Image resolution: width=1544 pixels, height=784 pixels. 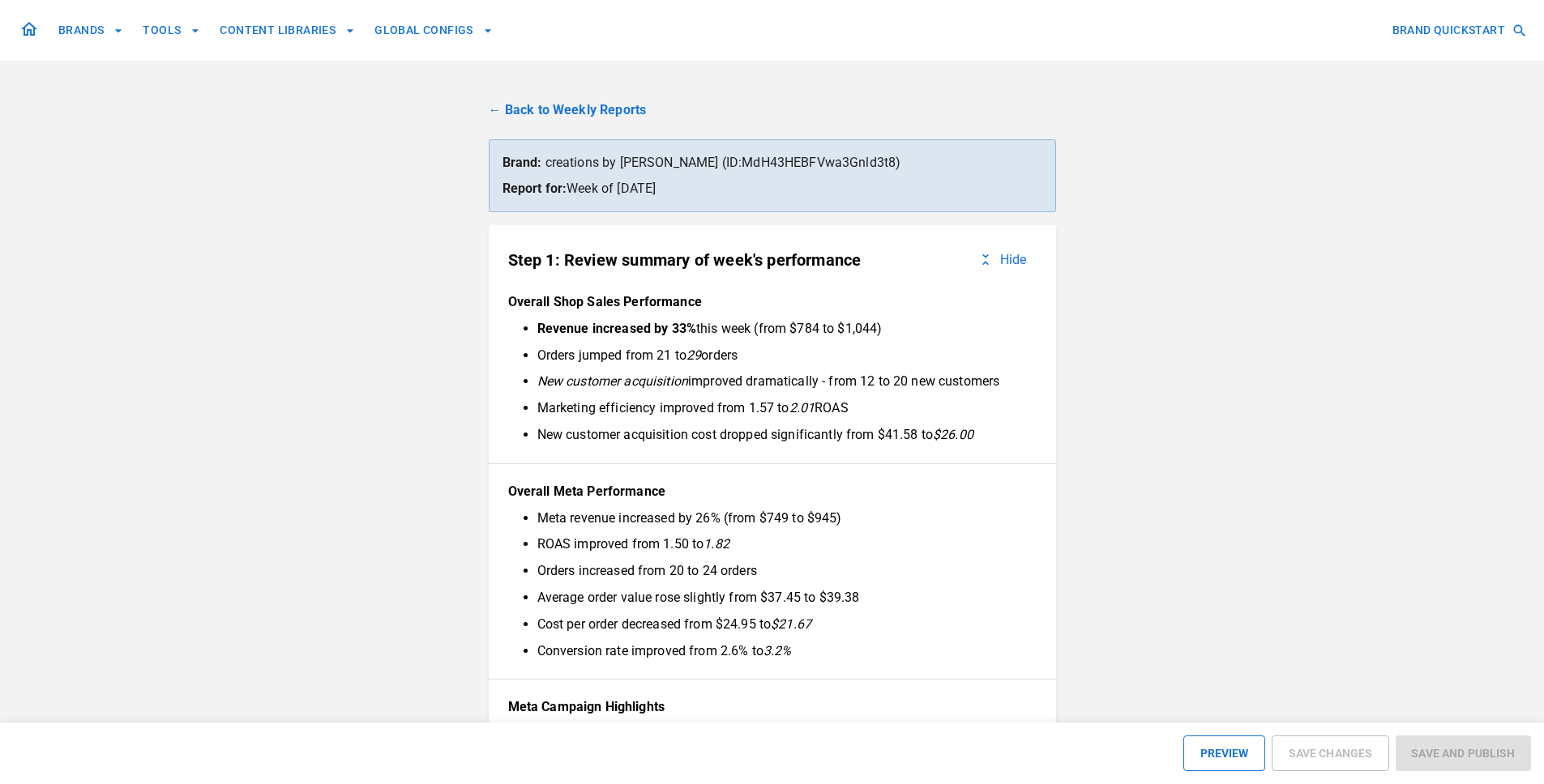 What do you see at coordinates (694, 355) in the screenshot?
I see `em: 29` at bounding box center [694, 355].